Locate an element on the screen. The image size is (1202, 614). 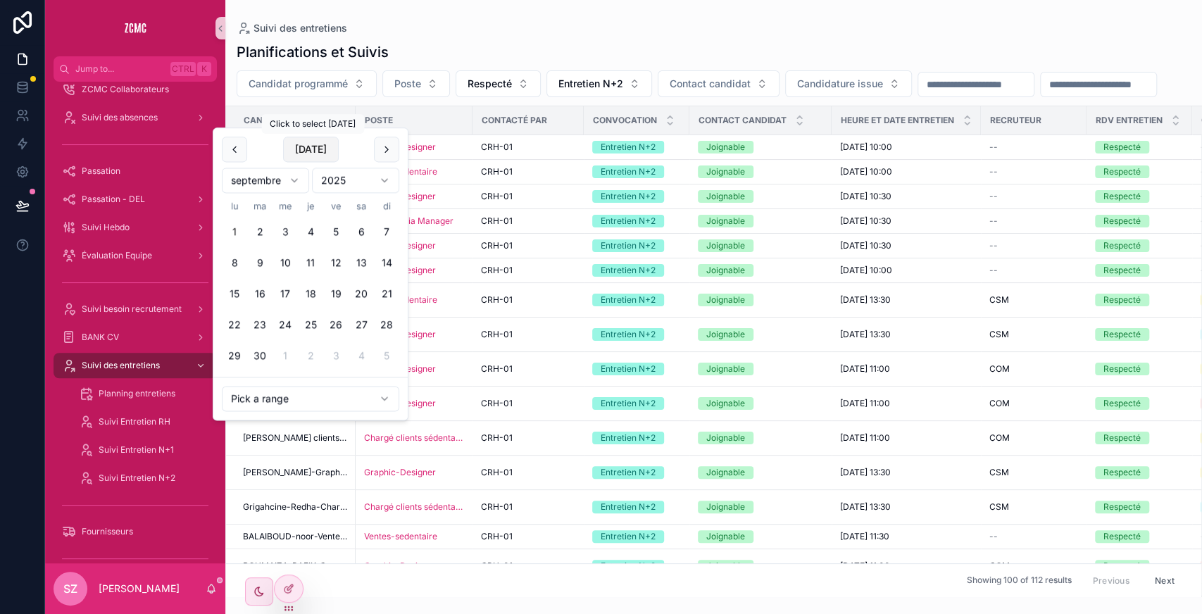
a: Social Media Manager is located at coordinates (414, 221).